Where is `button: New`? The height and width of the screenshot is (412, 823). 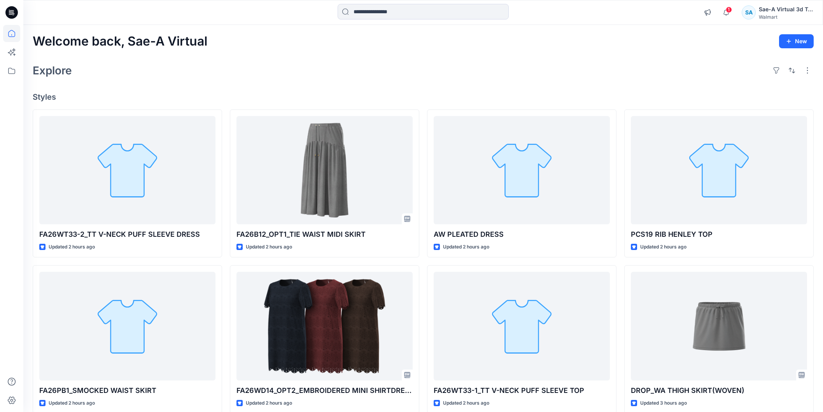
button: New is located at coordinates (796, 41).